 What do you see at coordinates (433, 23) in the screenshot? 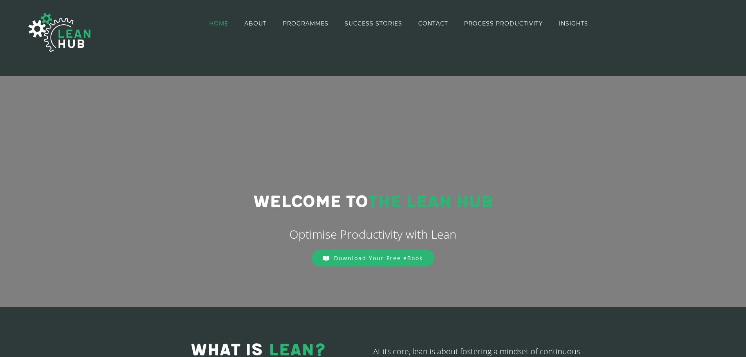
I see `span: CONTACT` at bounding box center [433, 23].